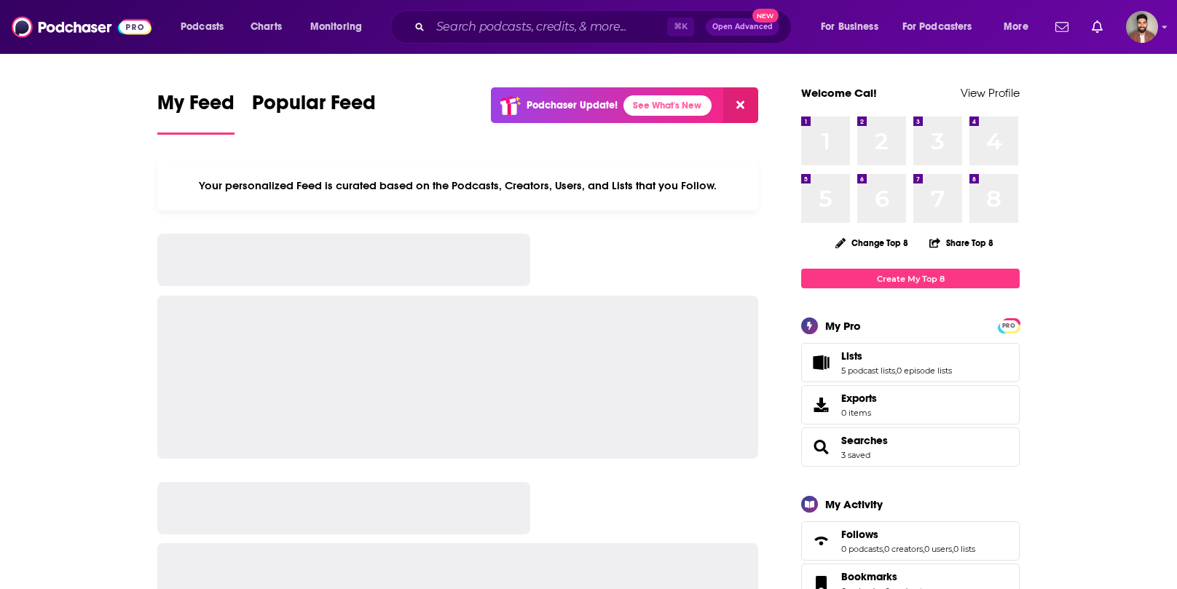 This screenshot has width=1177, height=589. Describe the element at coordinates (196, 107) in the screenshot. I see `span: My Feed` at that location.